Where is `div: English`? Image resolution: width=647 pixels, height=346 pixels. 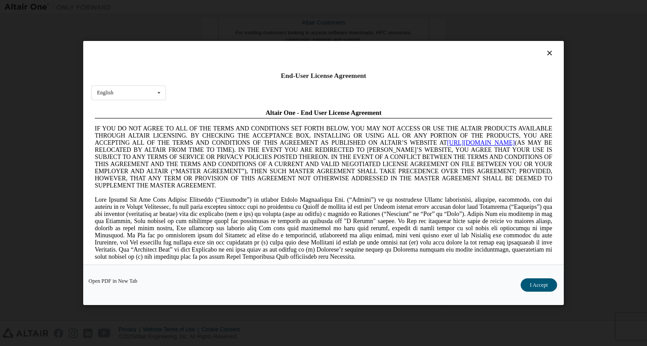 div: English is located at coordinates (105, 93).